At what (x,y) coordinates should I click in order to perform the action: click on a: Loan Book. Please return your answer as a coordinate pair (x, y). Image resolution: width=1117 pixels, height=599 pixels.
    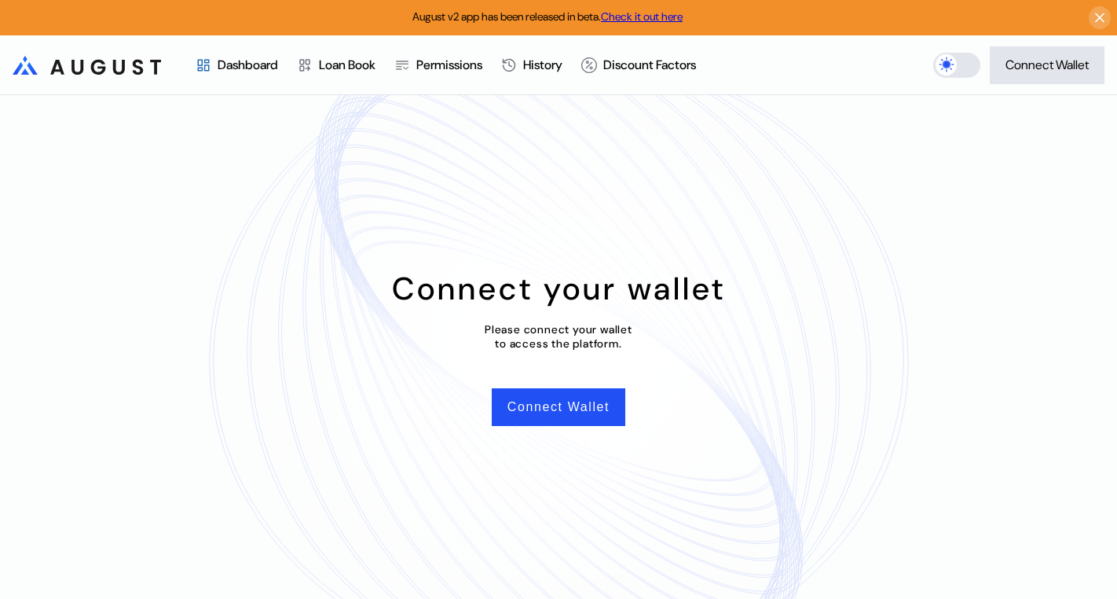
    Looking at the image, I should click on (336, 65).